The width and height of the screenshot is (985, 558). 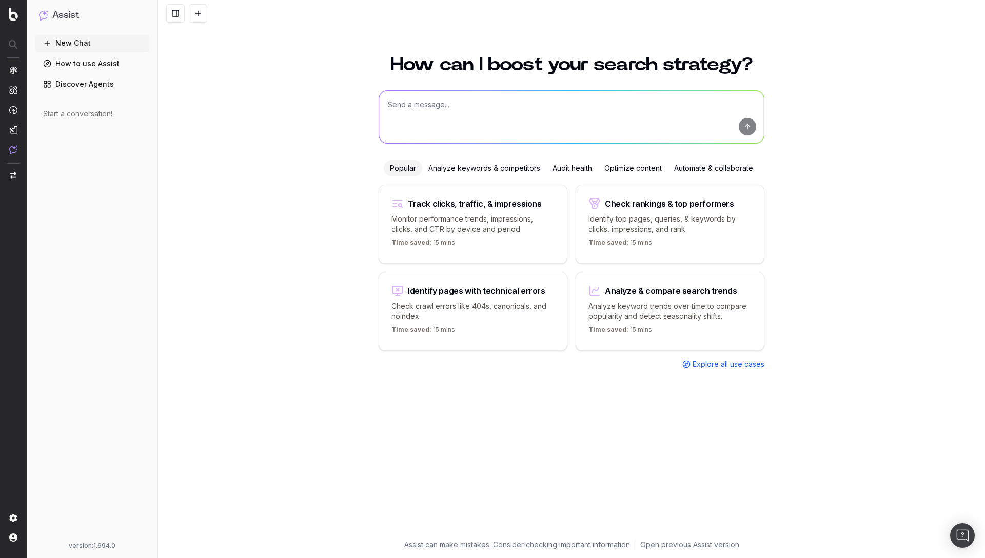 I want to click on button: New Chat, so click(x=92, y=43).